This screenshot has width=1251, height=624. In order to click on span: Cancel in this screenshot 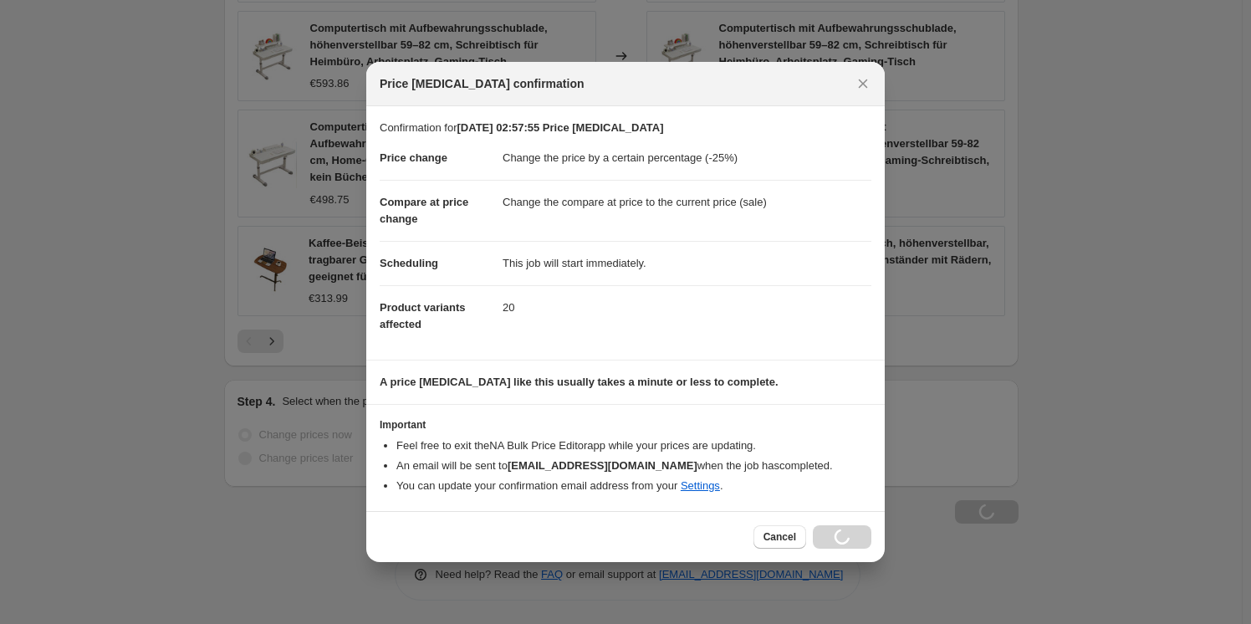, I will do `click(780, 537)`.